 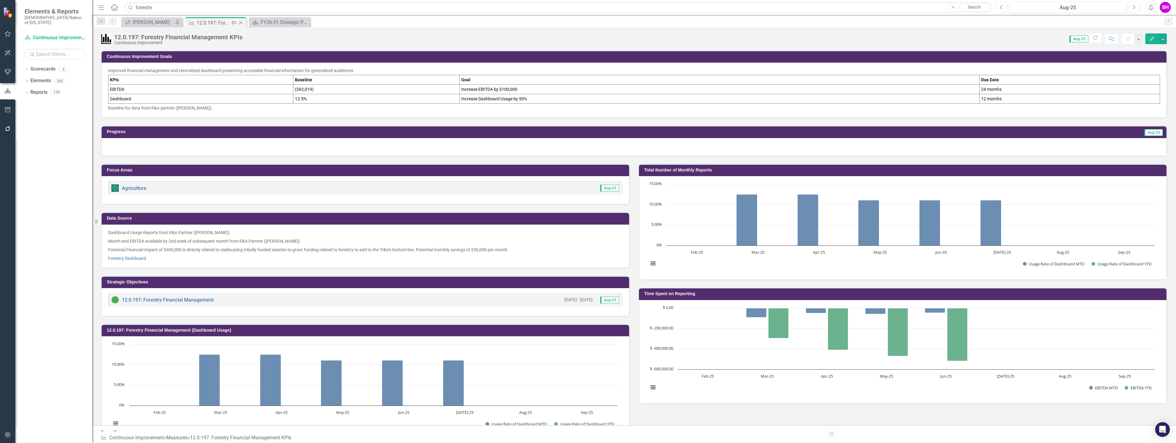 What do you see at coordinates (661, 328) in the screenshot?
I see `text: $ -200,000.00` at bounding box center [661, 328].